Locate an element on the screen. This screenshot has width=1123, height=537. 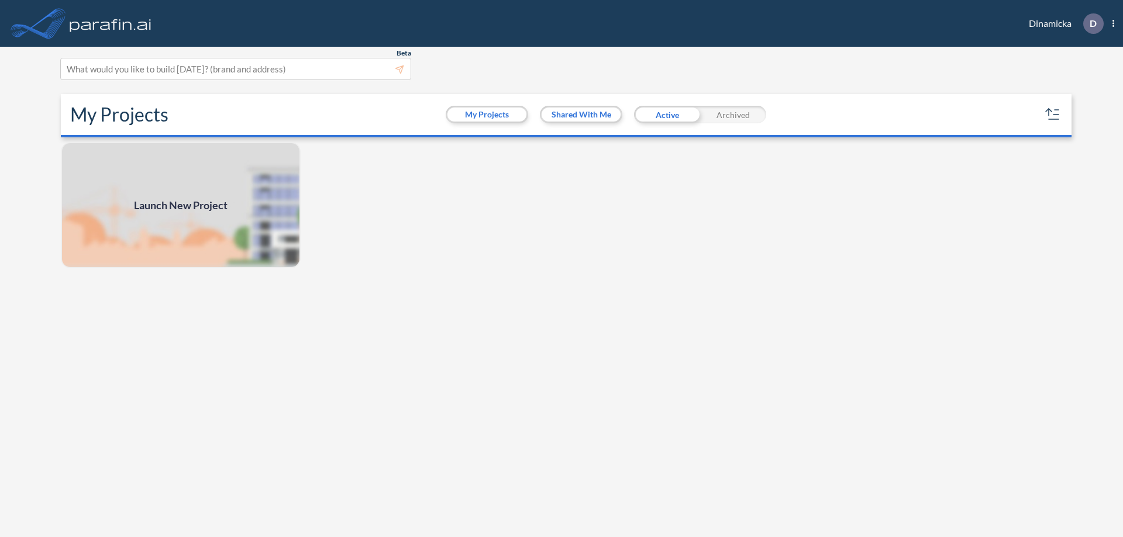
p: D is located at coordinates (1093, 23).